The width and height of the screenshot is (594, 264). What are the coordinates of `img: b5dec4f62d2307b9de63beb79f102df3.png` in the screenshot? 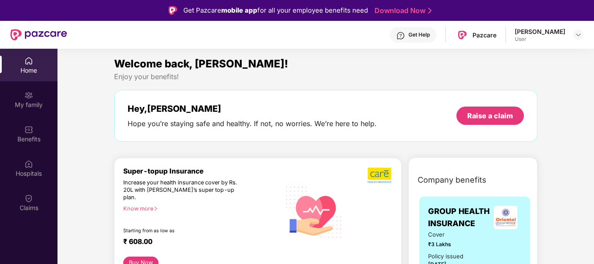 It's located at (380, 175).